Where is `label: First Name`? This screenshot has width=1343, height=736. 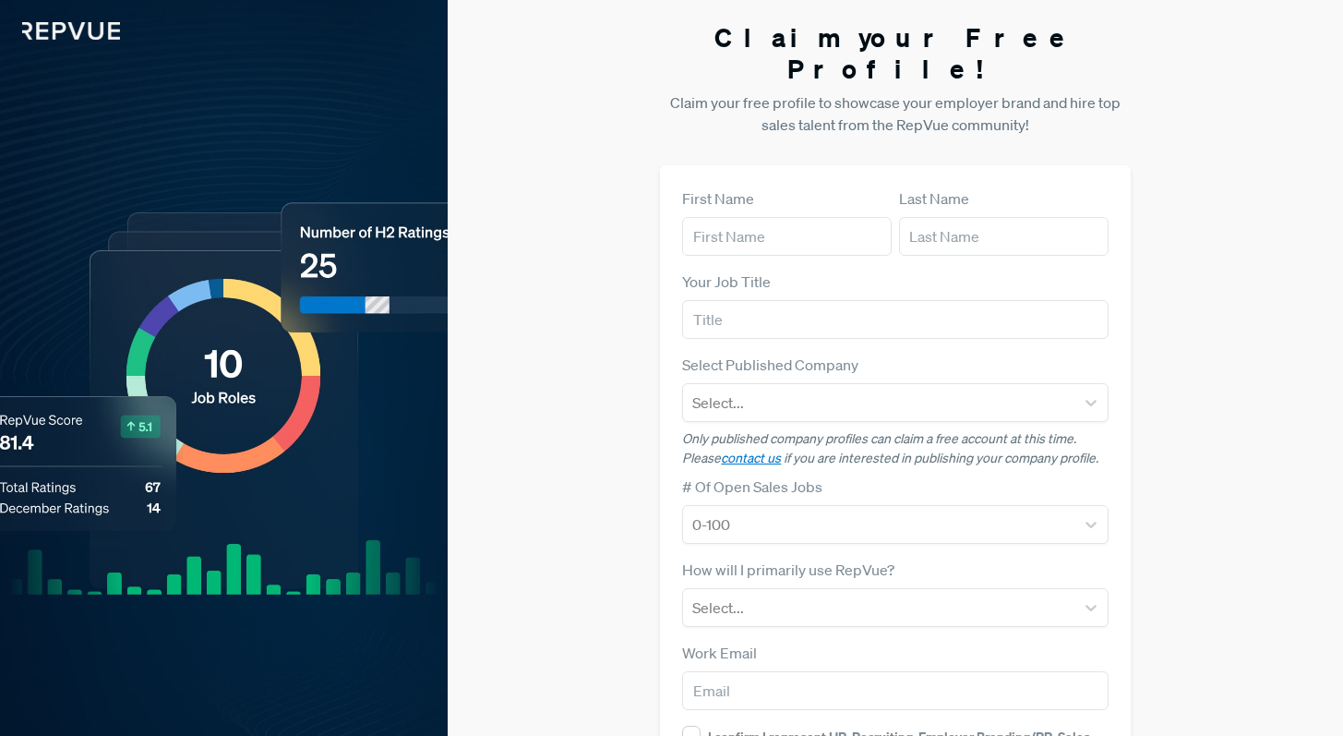
label: First Name is located at coordinates (718, 198).